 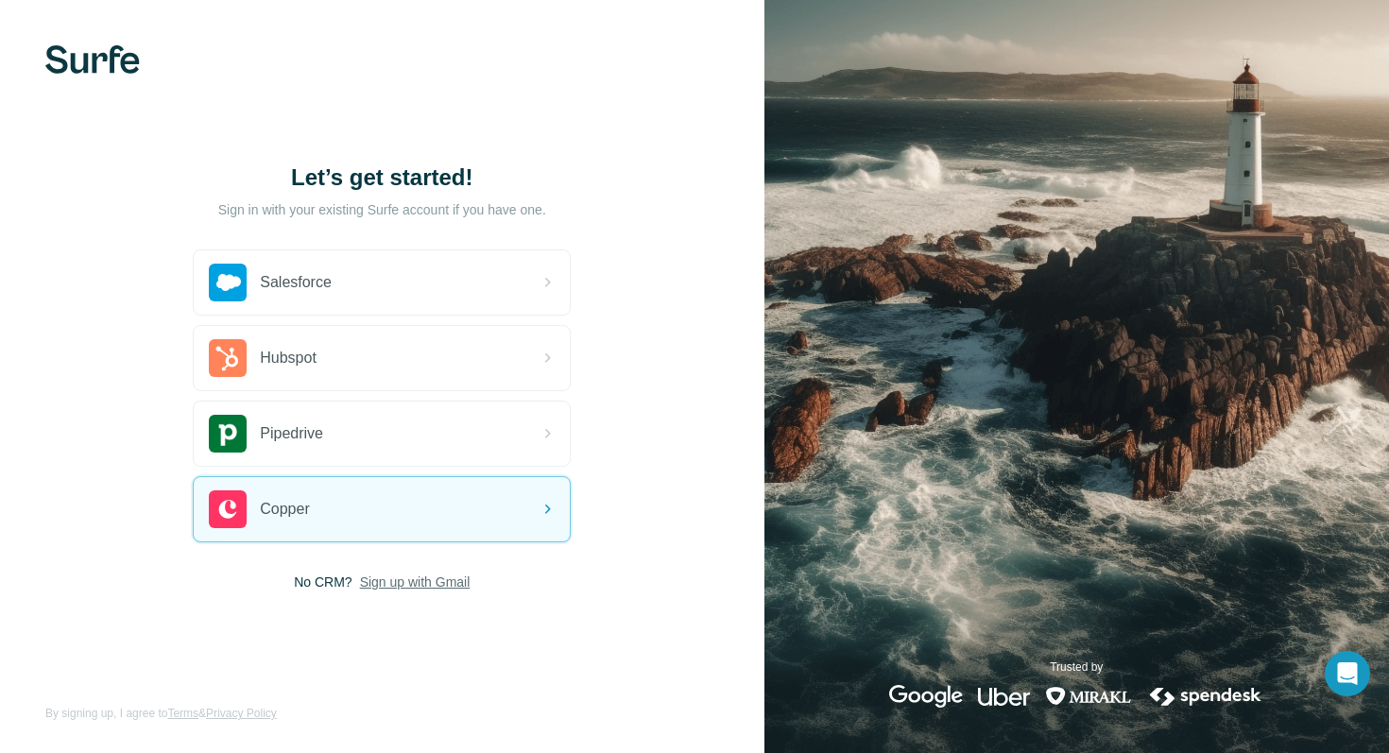 I want to click on img: spendesk's logo, so click(x=1206, y=697).